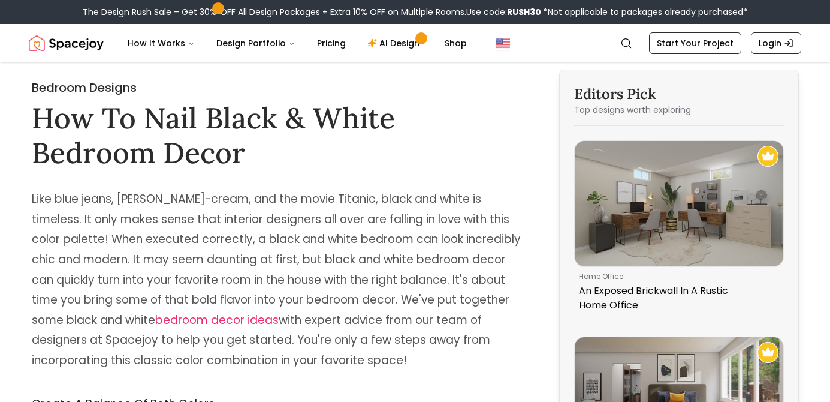 Image resolution: width=830 pixels, height=402 pixels. I want to click on a: Start Your Project, so click(695, 43).